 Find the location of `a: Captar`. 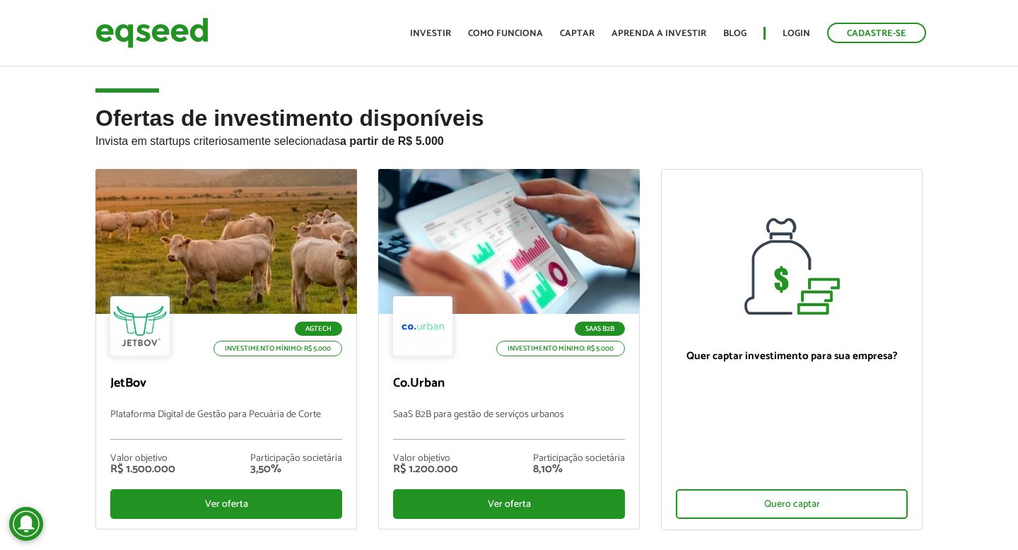

a: Captar is located at coordinates (577, 33).